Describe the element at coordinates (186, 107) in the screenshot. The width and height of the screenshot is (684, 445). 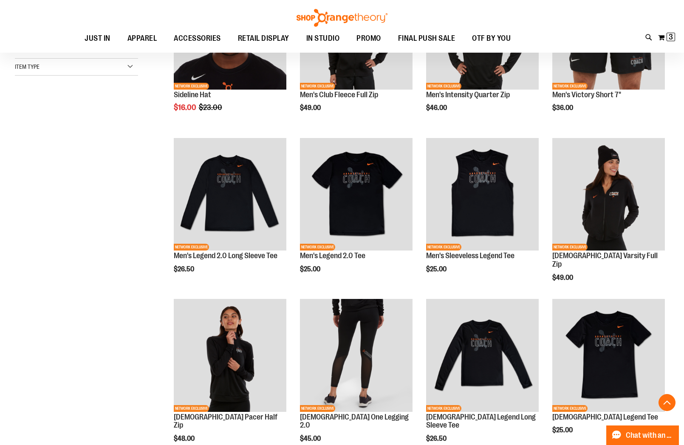
I see `span: $16.00` at that location.